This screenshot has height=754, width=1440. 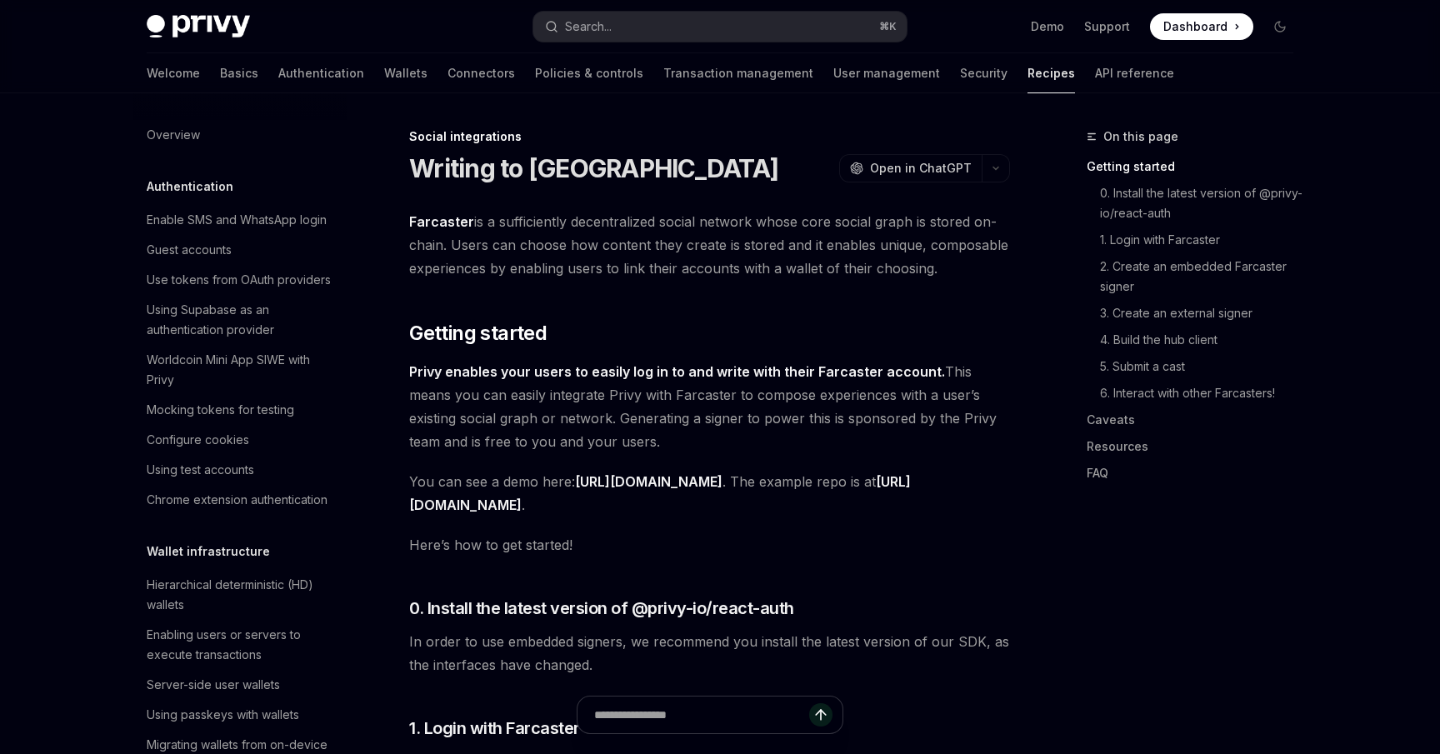 What do you see at coordinates (738, 73) in the screenshot?
I see `a: Transaction management` at bounding box center [738, 73].